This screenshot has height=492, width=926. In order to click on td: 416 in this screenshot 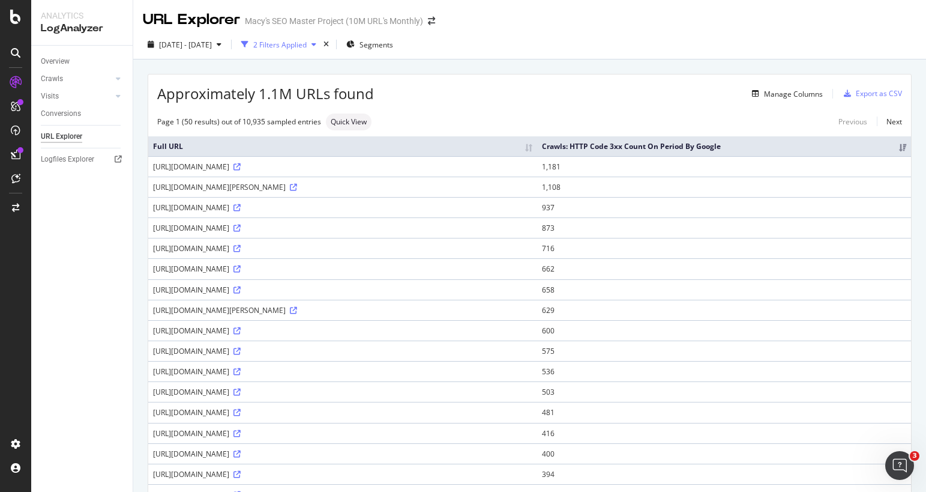, I will do `click(724, 433)`.